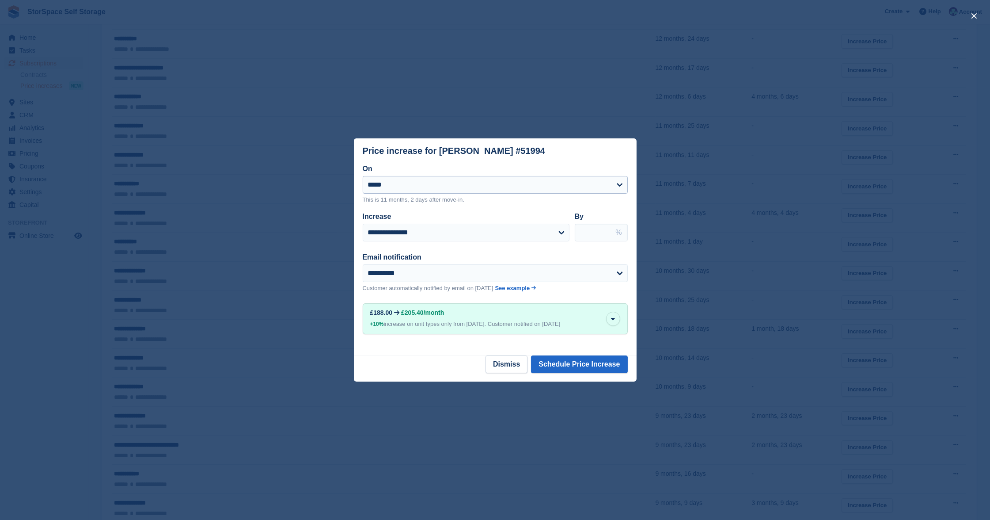 Image resolution: width=990 pixels, height=520 pixels. Describe the element at coordinates (412, 312) in the screenshot. I see `span: £205.40` at that location.